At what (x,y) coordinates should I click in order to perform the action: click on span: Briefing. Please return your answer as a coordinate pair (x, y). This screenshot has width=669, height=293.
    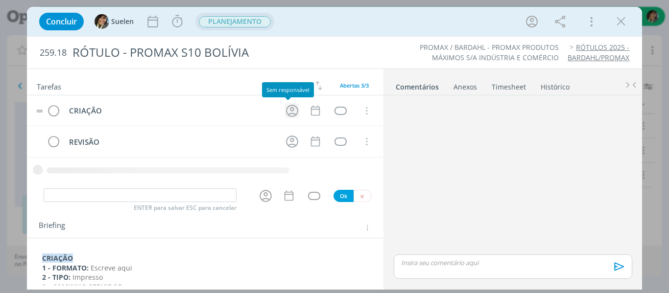
    Looking at the image, I should click on (52, 228).